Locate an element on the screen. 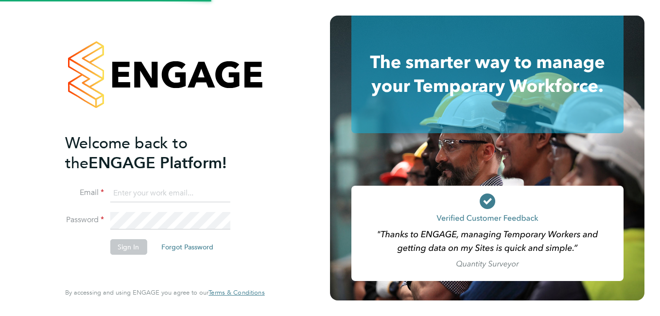  span: Welcome back to the is located at coordinates (126, 153).